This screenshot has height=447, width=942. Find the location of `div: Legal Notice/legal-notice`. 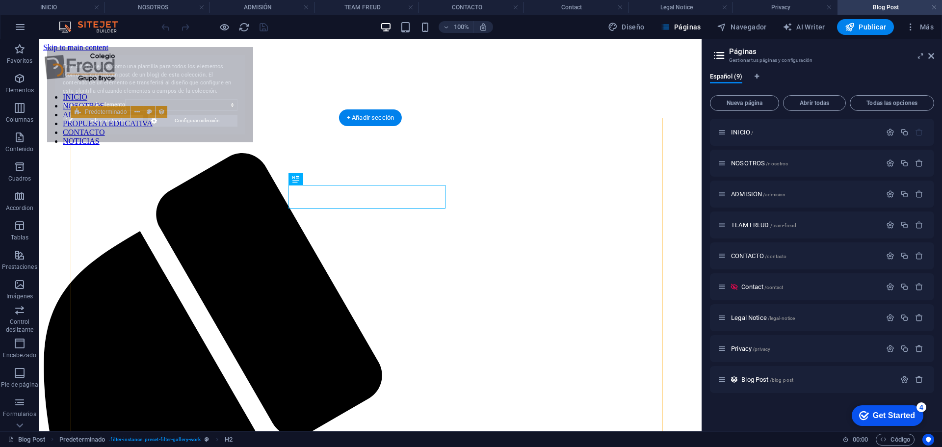

div: Legal Notice/legal-notice is located at coordinates (805, 317).